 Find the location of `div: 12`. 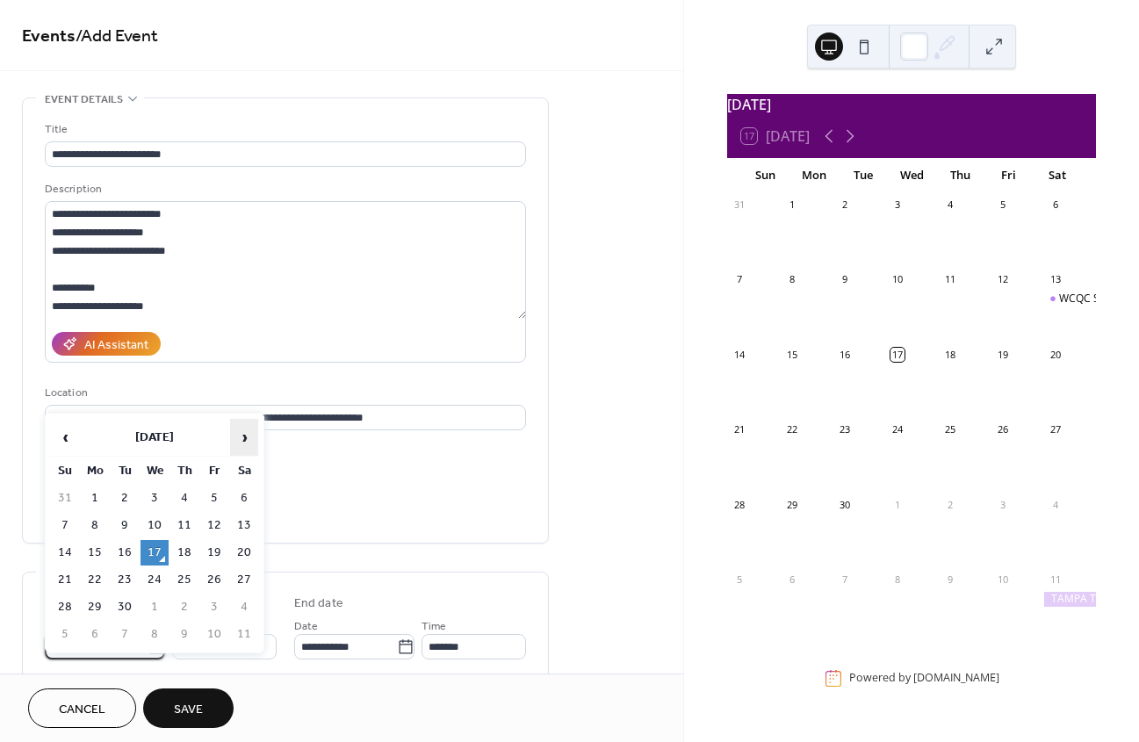

div: 12 is located at coordinates (1002, 279).